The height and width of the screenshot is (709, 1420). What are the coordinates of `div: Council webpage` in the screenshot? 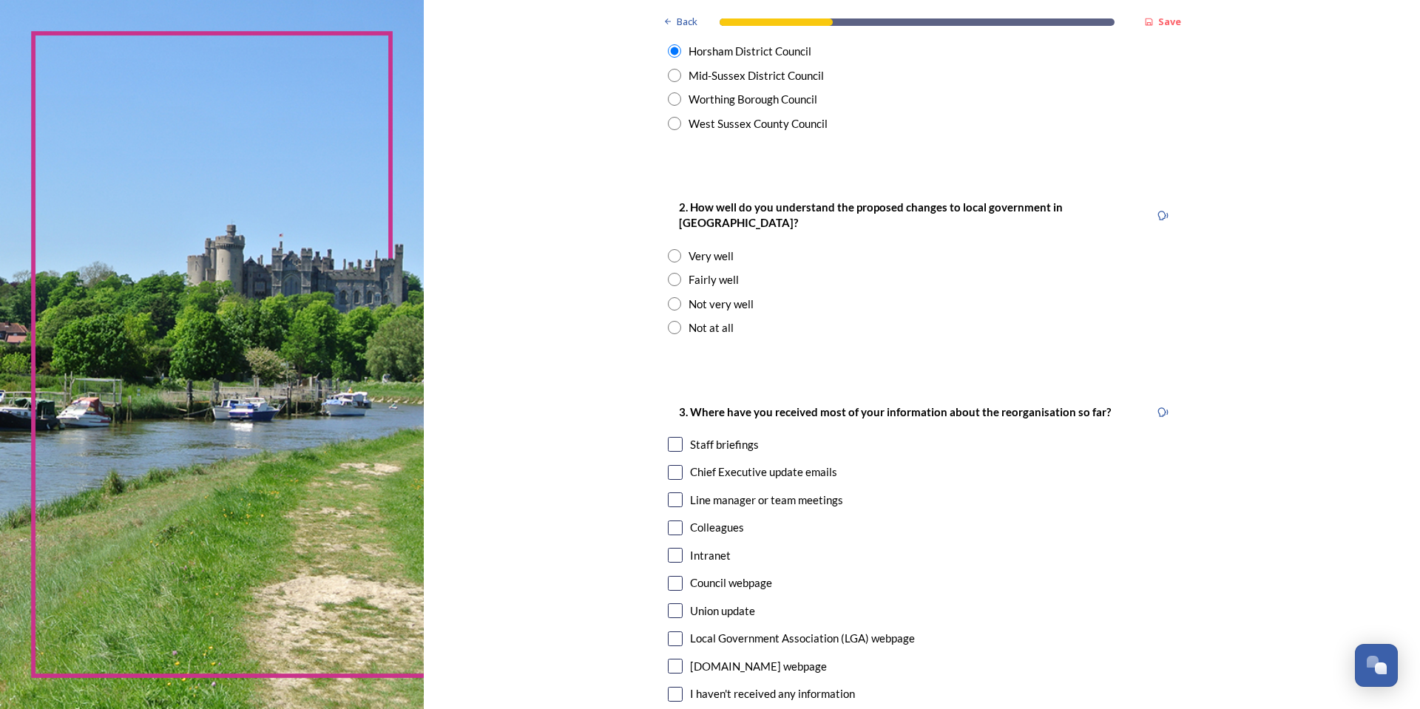 It's located at (730, 583).